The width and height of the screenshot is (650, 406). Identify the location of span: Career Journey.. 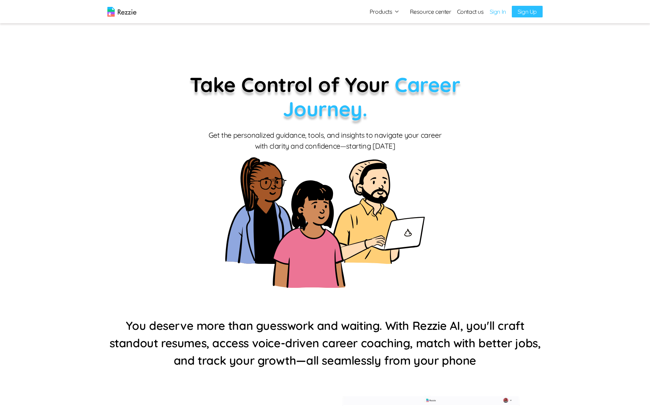
(372, 97).